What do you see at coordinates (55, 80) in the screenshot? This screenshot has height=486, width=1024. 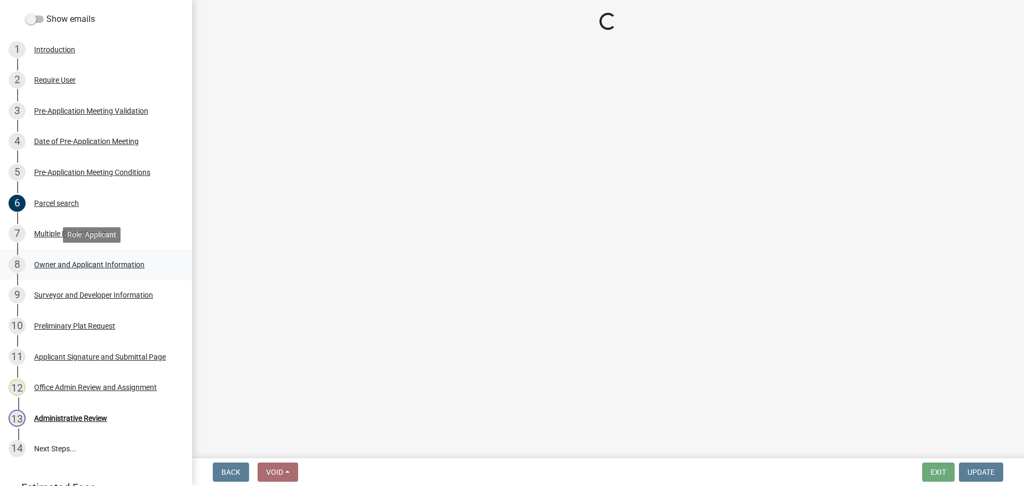 I see `div: Require User` at bounding box center [55, 80].